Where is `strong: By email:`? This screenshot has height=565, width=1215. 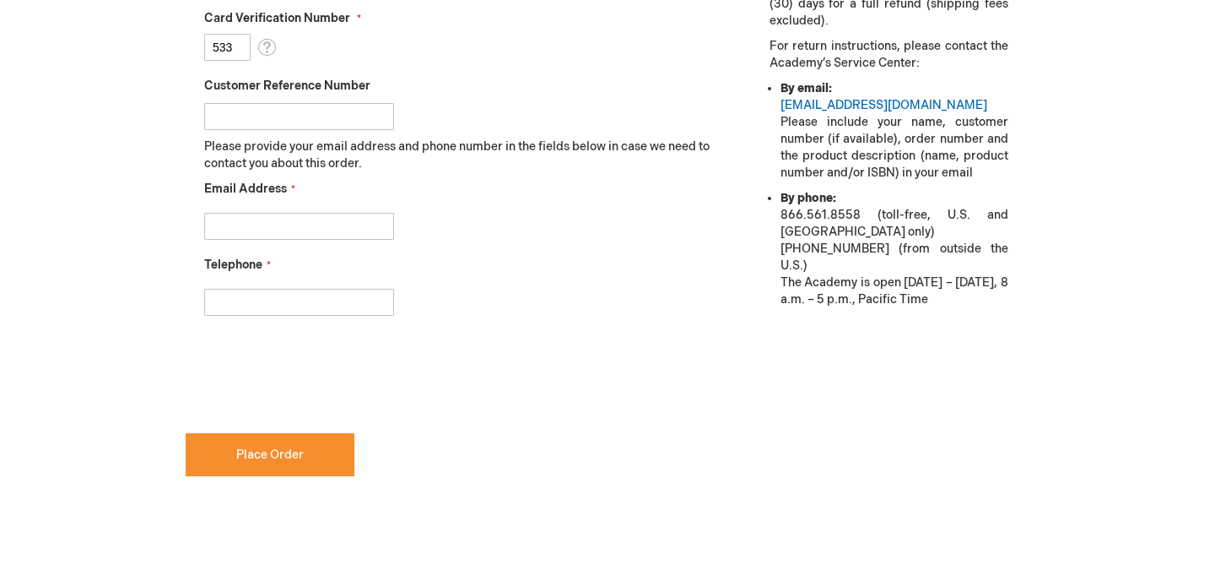
strong: By email: is located at coordinates (806, 88).